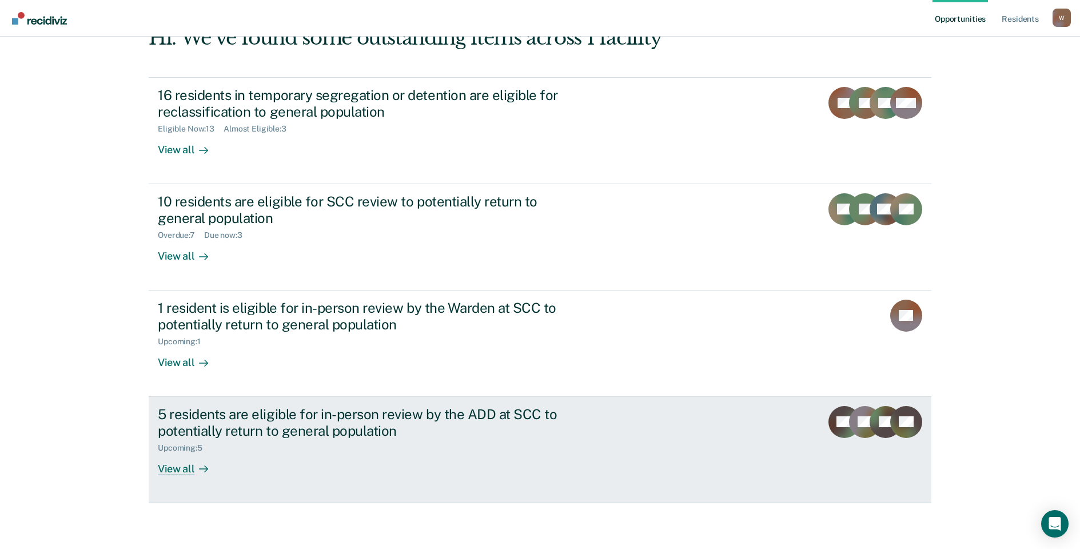 The height and width of the screenshot is (549, 1080). What do you see at coordinates (181, 235) in the screenshot?
I see `div: Overdue : 7` at bounding box center [181, 235].